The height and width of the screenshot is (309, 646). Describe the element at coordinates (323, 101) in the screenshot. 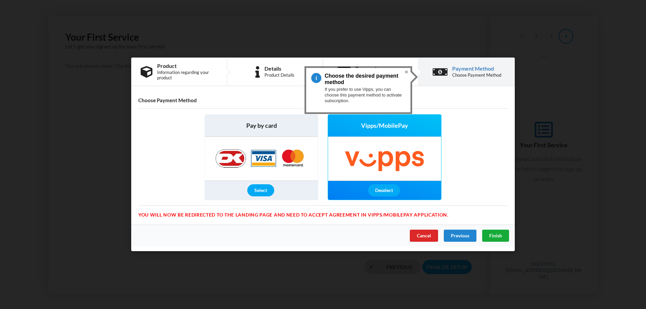

I see `h4: Choose Payment Method` at that location.